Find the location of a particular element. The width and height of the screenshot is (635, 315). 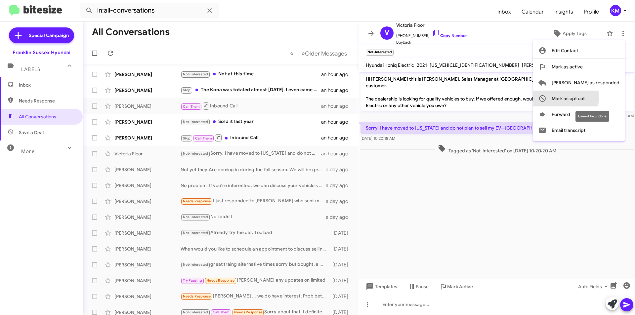

span: Mark as active is located at coordinates (567, 67).